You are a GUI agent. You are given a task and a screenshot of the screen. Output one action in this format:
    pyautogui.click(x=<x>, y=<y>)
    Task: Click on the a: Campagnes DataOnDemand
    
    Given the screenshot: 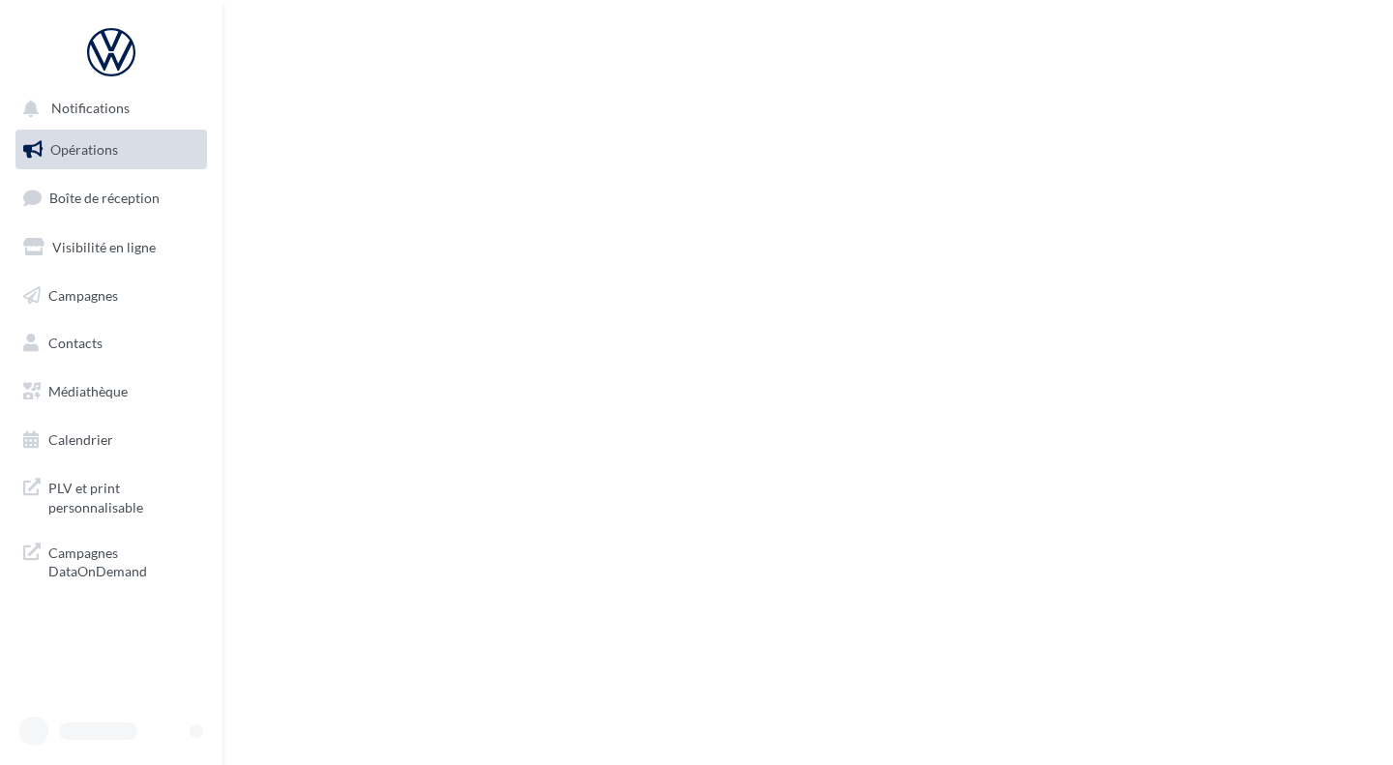 What is the action you would take?
    pyautogui.click(x=111, y=560)
    